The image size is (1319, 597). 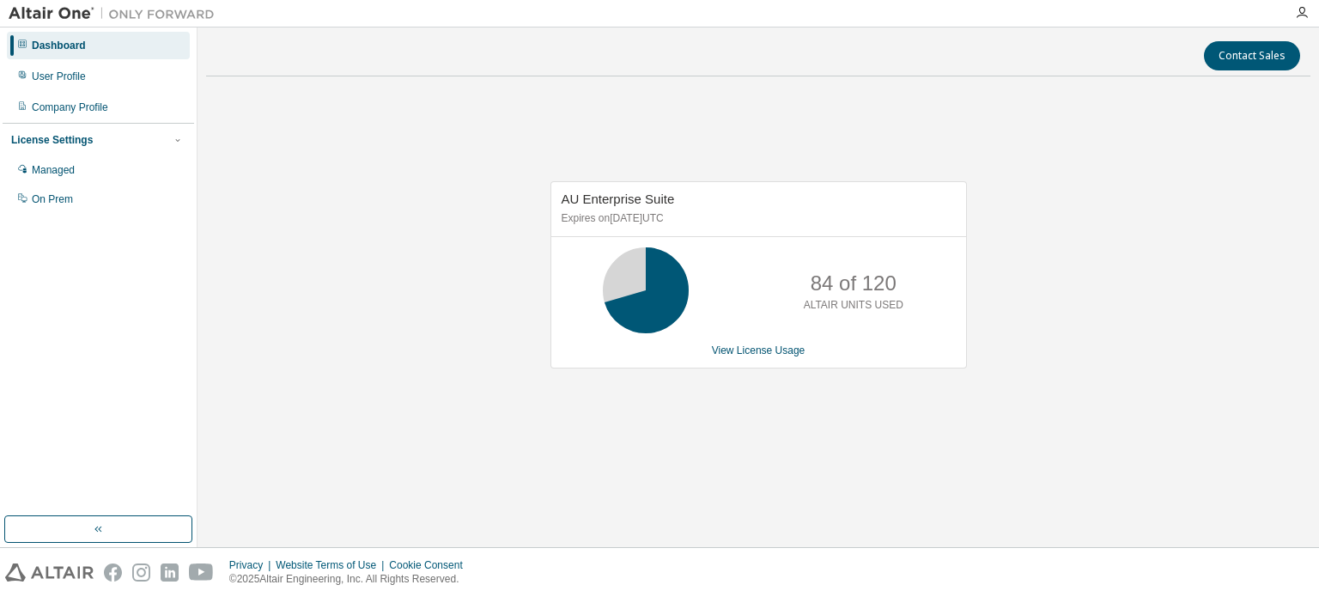 What do you see at coordinates (116, 14) in the screenshot?
I see `img: Altair One` at bounding box center [116, 14].